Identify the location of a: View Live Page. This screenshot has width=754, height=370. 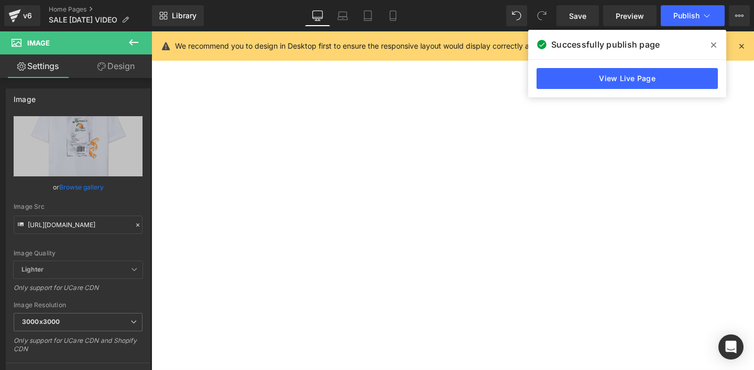
(627, 79).